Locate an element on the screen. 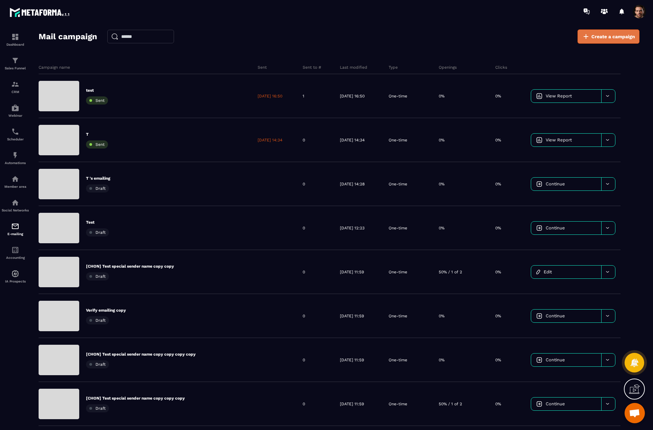  img: social-network is located at coordinates (15, 203).